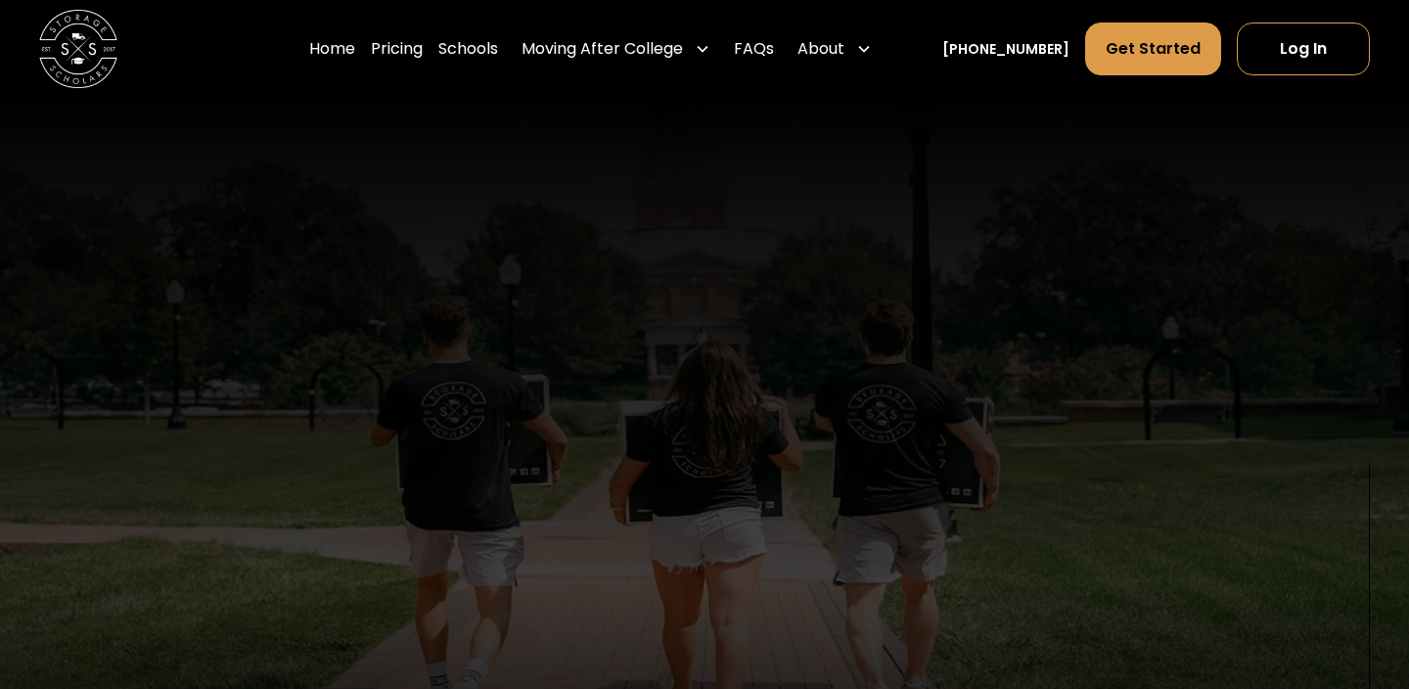 This screenshot has width=1409, height=689. Describe the element at coordinates (1303, 49) in the screenshot. I see `a: Log In` at that location.